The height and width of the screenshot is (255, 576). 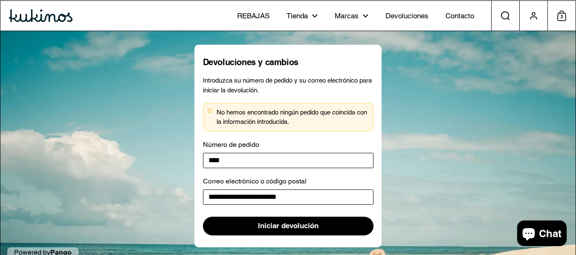 I want to click on a: REBAJAS, so click(x=253, y=16).